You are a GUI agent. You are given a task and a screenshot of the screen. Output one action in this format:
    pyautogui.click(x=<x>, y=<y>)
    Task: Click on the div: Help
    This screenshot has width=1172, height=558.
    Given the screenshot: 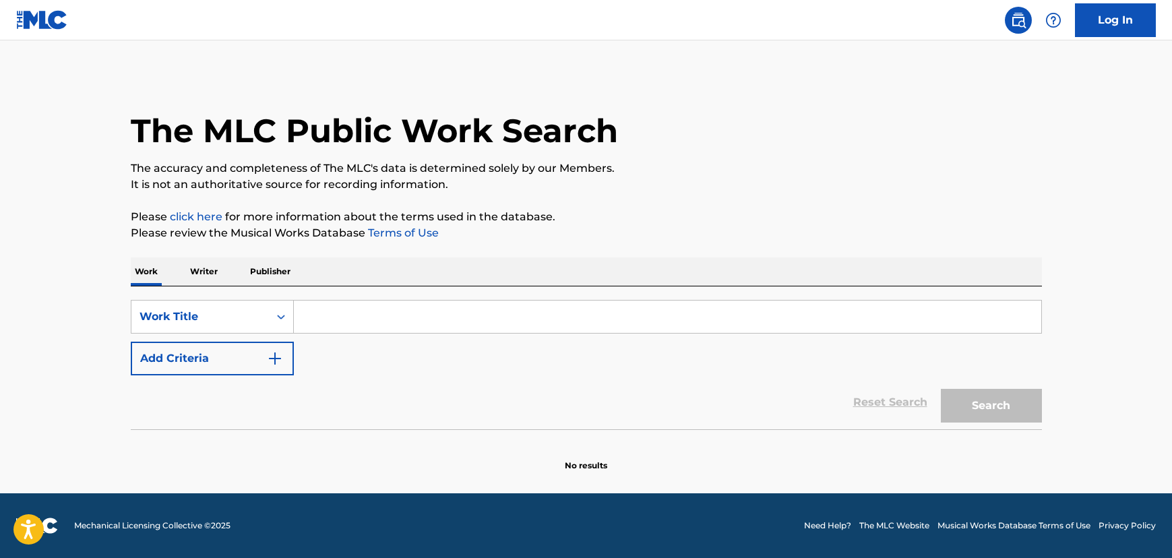 What is the action you would take?
    pyautogui.click(x=1054, y=20)
    